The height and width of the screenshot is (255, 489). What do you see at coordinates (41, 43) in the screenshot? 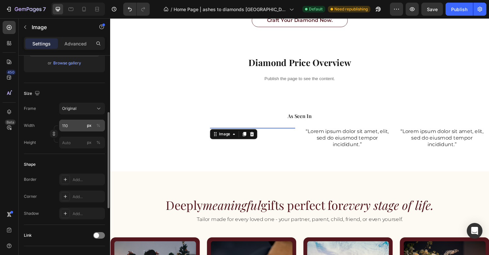
I see `p: Settings` at bounding box center [41, 43].